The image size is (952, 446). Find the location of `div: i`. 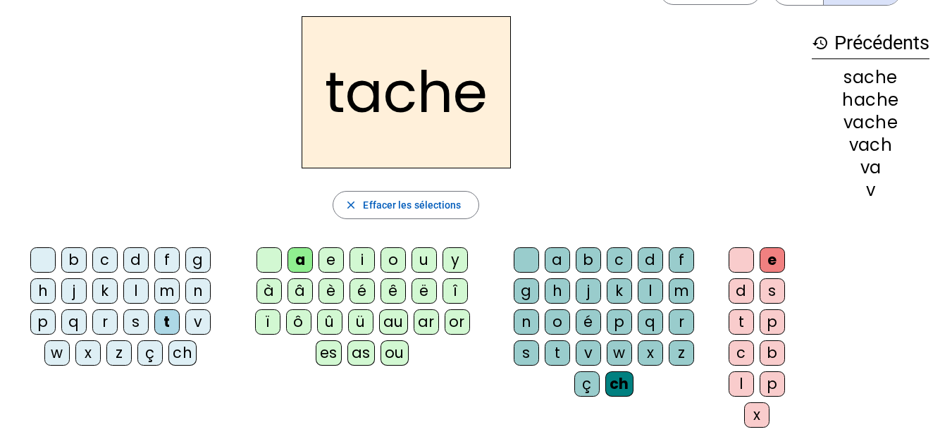

div: i is located at coordinates (362, 260).